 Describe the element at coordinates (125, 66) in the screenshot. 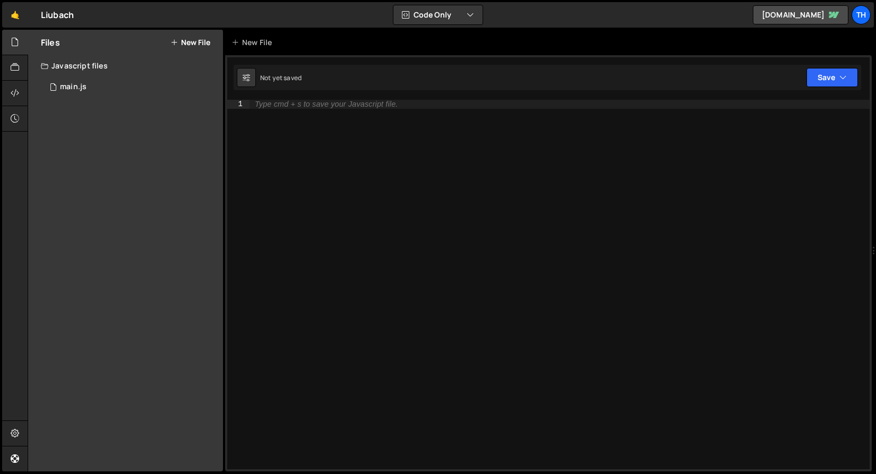

I see `div: Javascript files` at that location.